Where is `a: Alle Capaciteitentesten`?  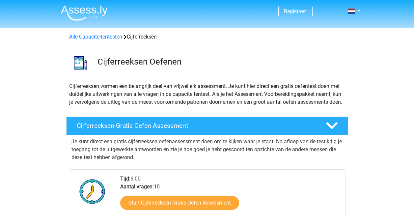
a: Alle Capaciteitentesten is located at coordinates (96, 37).